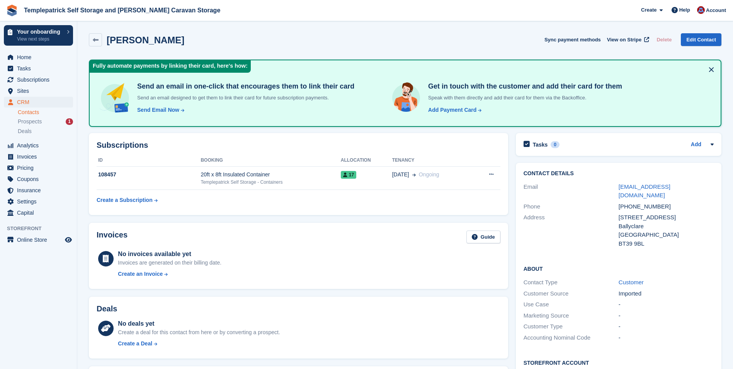 This screenshot has width=733, height=369. I want to click on th: Allocation, so click(367, 160).